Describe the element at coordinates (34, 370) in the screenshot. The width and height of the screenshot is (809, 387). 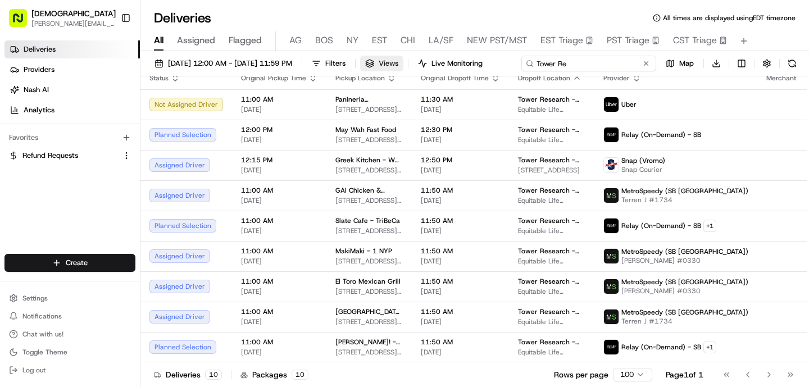
I see `span: Log out` at that location.